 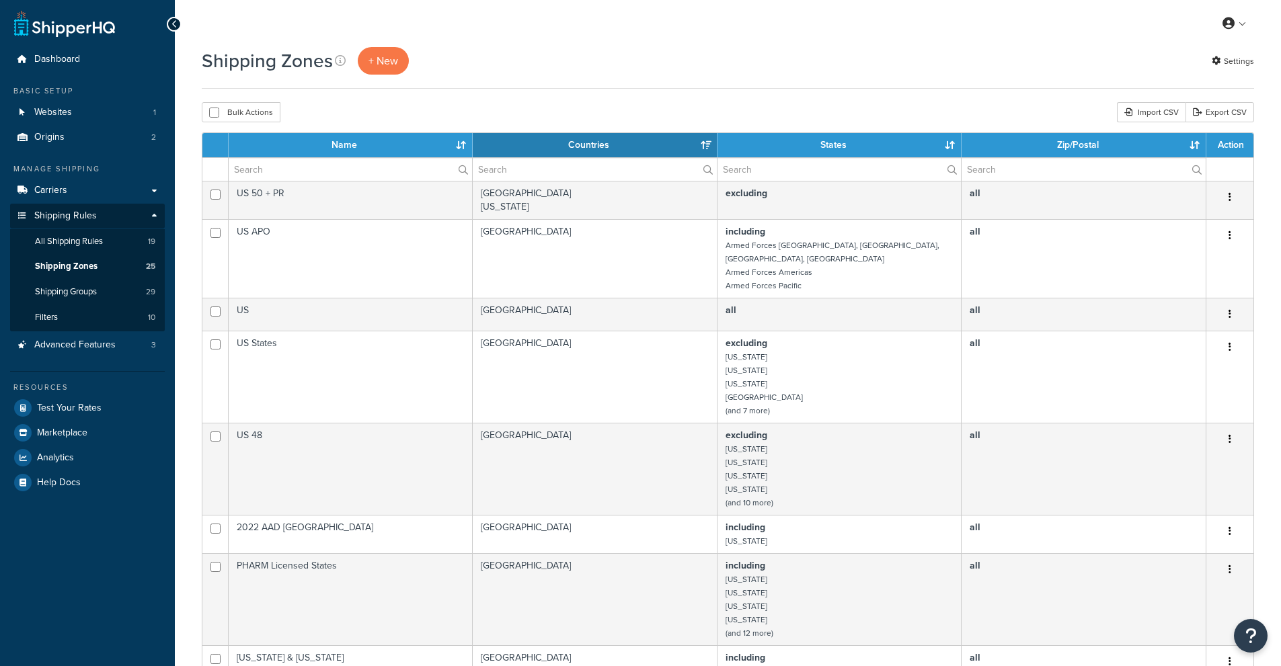 I want to click on span: Test Your Rates, so click(x=69, y=408).